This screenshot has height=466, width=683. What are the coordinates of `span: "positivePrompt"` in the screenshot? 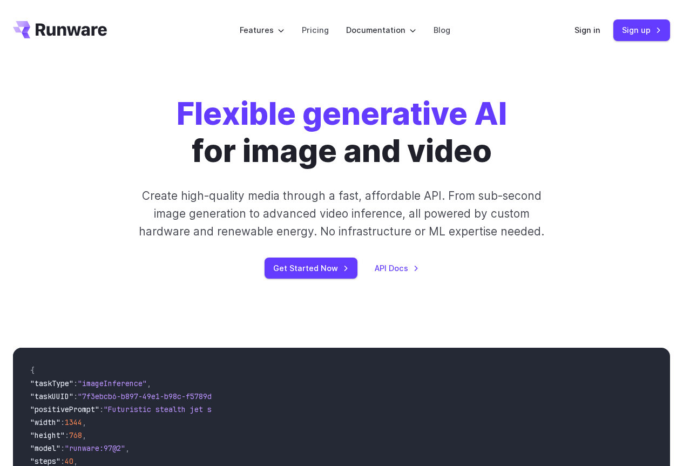 It's located at (65, 409).